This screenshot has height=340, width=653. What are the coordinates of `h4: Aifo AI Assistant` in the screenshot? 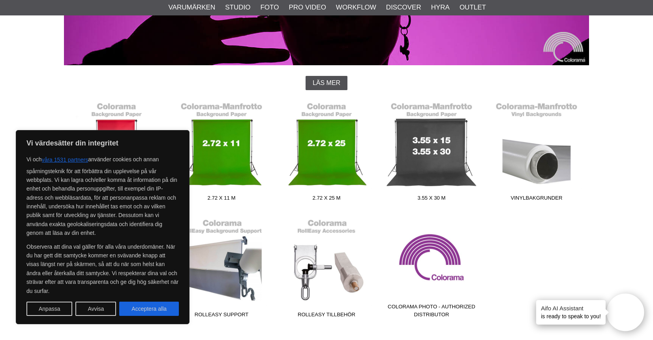 It's located at (571, 308).